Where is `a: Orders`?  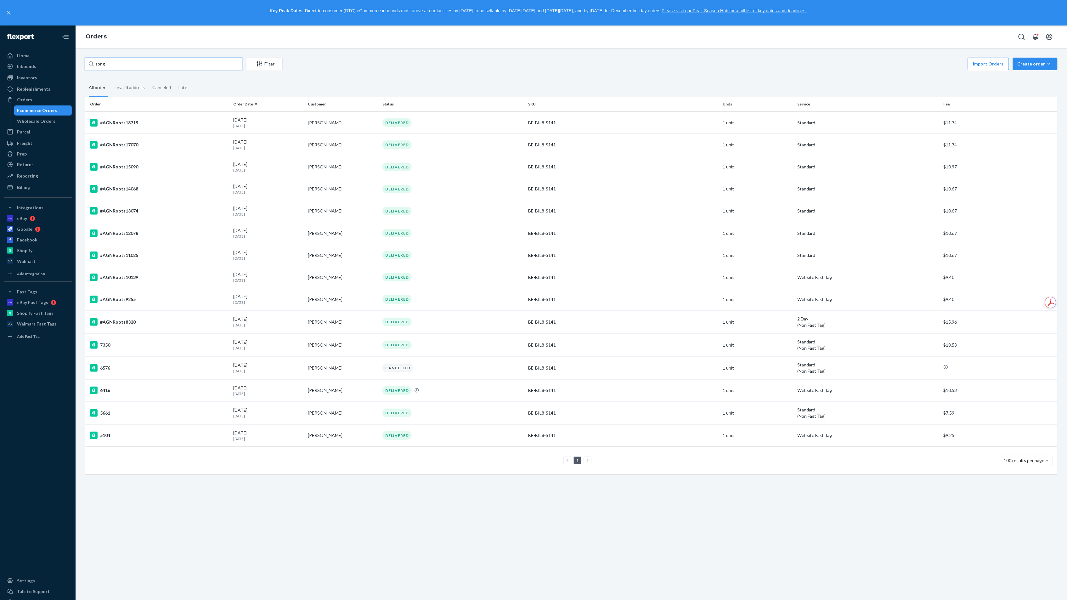 a: Orders is located at coordinates (96, 37).